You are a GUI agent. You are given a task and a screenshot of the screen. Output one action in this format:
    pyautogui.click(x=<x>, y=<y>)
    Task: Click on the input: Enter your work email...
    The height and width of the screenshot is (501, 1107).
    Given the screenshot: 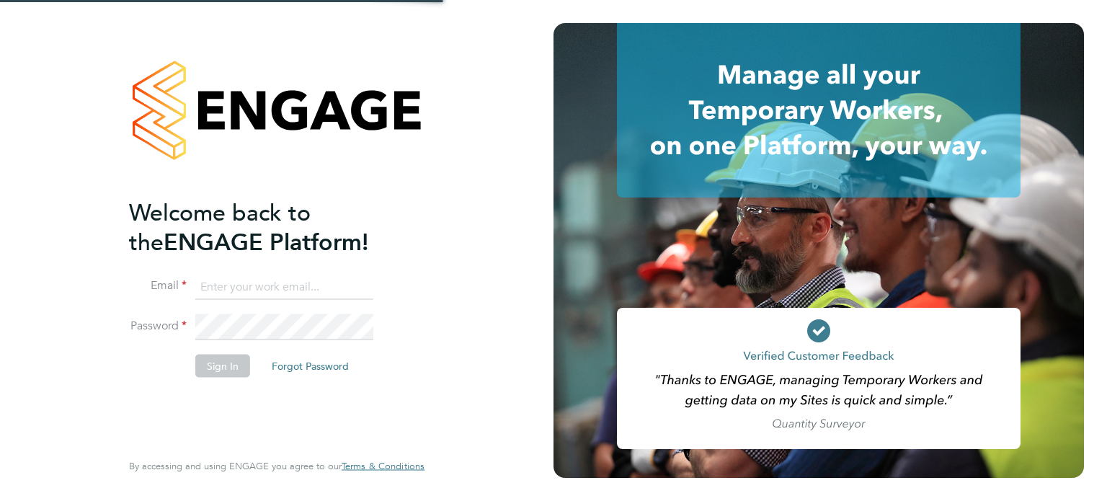 What is the action you would take?
    pyautogui.click(x=284, y=287)
    